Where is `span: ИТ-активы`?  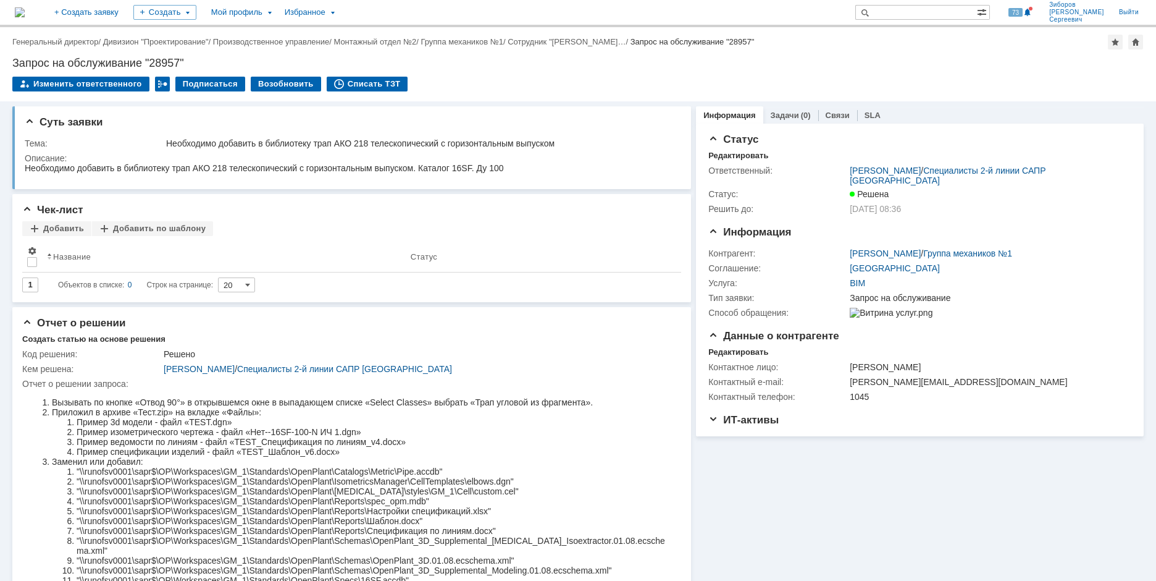 span: ИТ-активы is located at coordinates (744, 419).